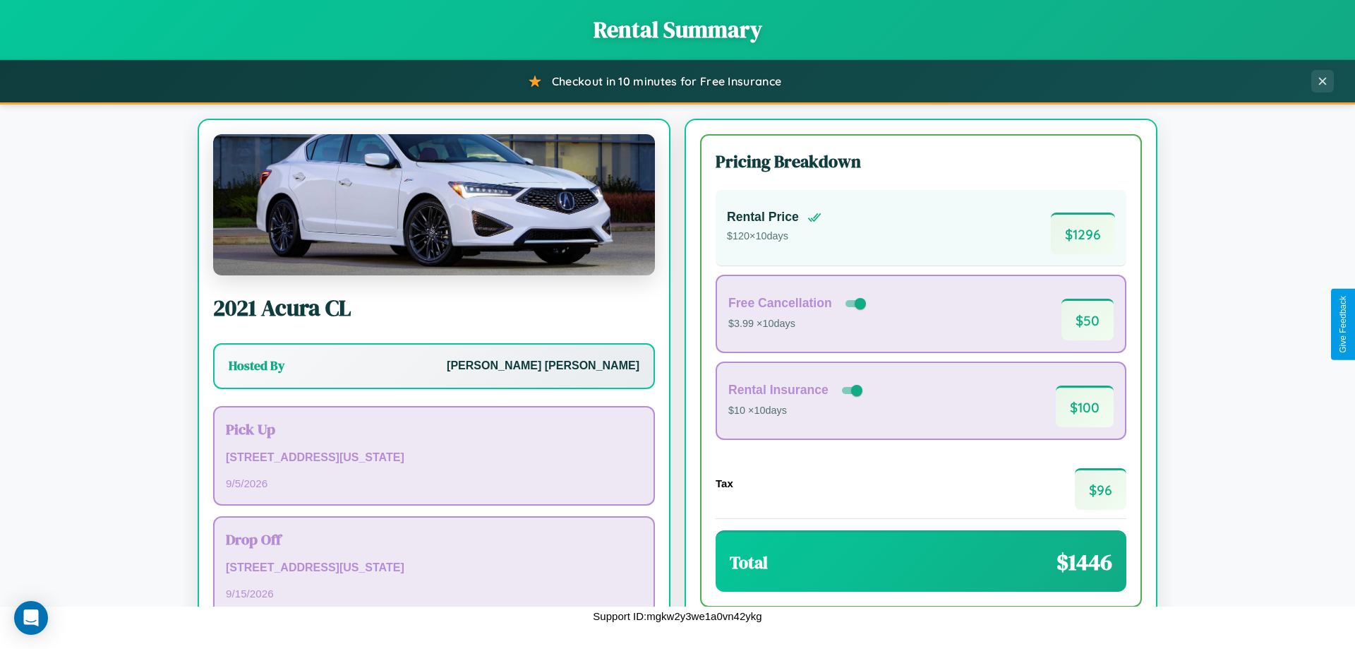  Describe the element at coordinates (798, 324) in the screenshot. I see `p: $3.99 × 10 days` at that location.